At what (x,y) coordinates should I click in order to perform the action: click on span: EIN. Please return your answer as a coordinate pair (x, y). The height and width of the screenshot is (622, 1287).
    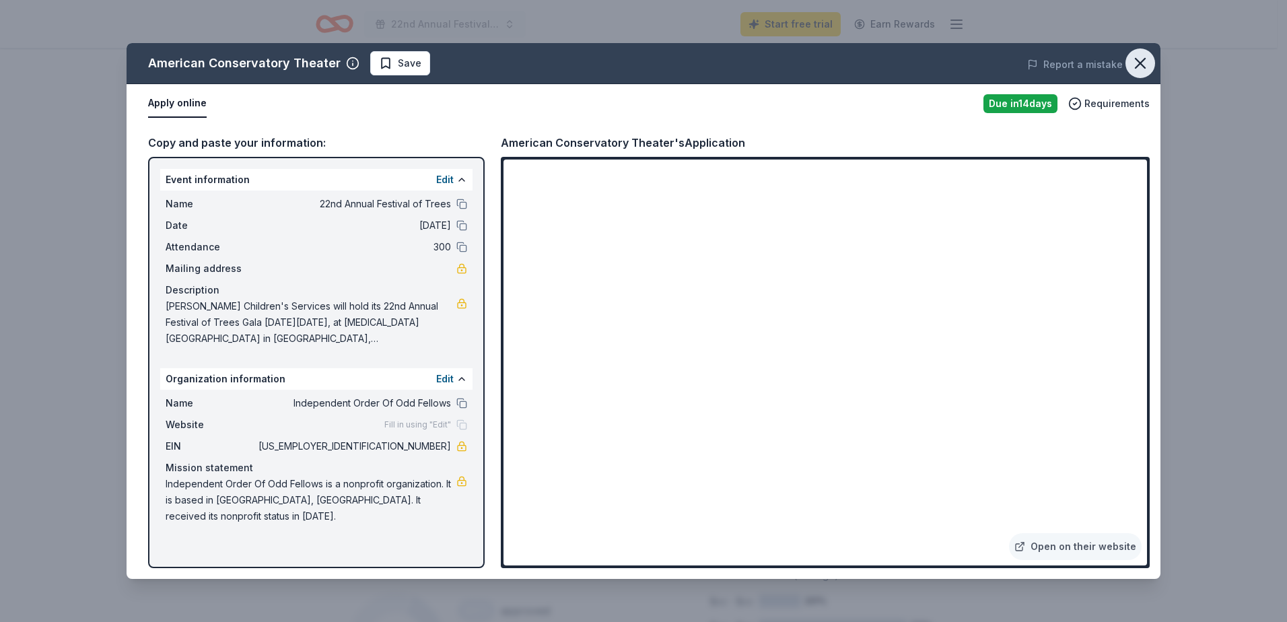
    Looking at the image, I should click on (211, 446).